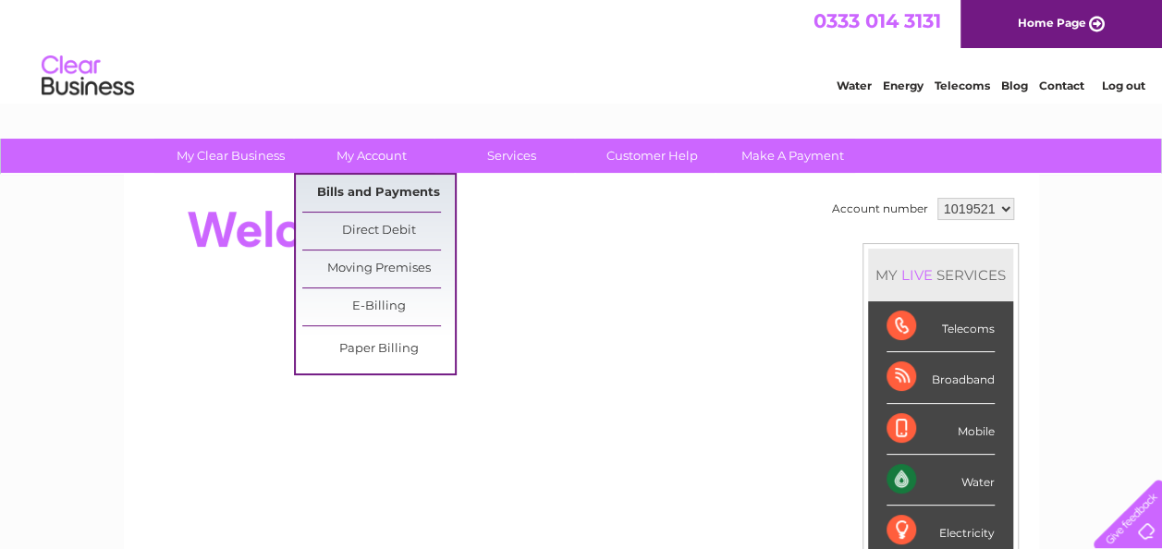 The height and width of the screenshot is (549, 1162). What do you see at coordinates (940, 377) in the screenshot?
I see `div: Broadband` at bounding box center [940, 377].